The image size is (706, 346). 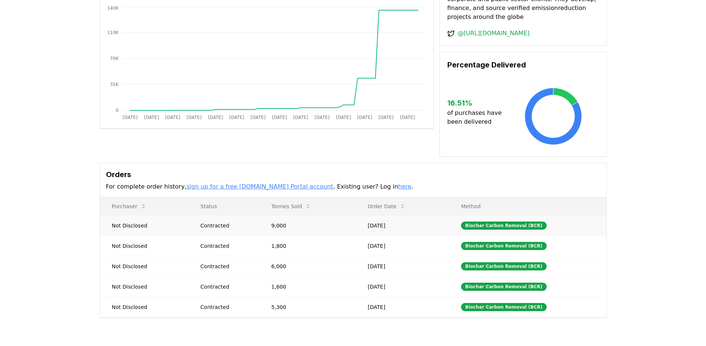 What do you see at coordinates (405, 186) in the screenshot?
I see `a: here` at bounding box center [405, 186].